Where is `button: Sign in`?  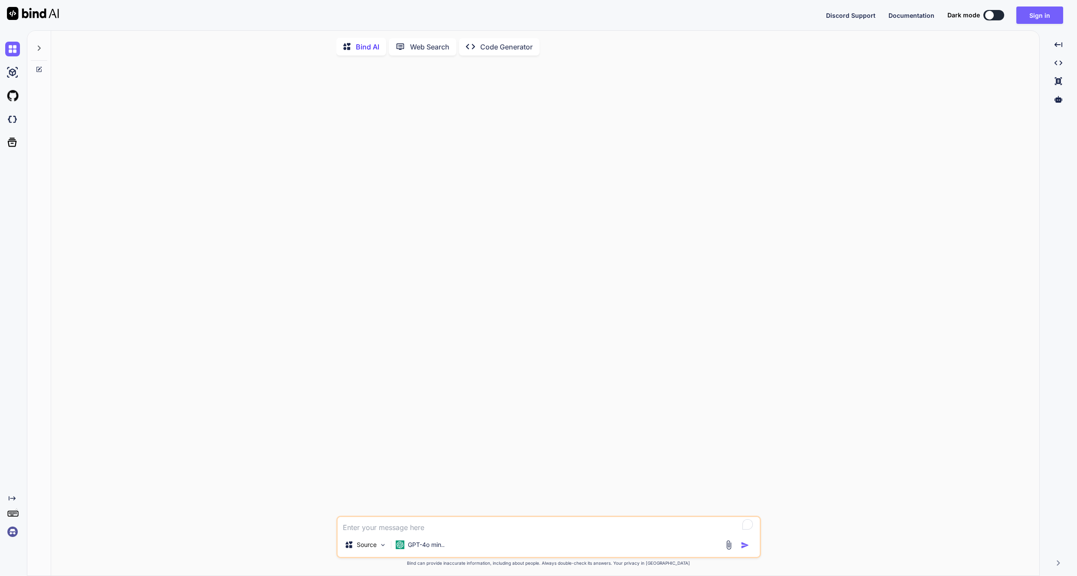 button: Sign in is located at coordinates (1040, 15).